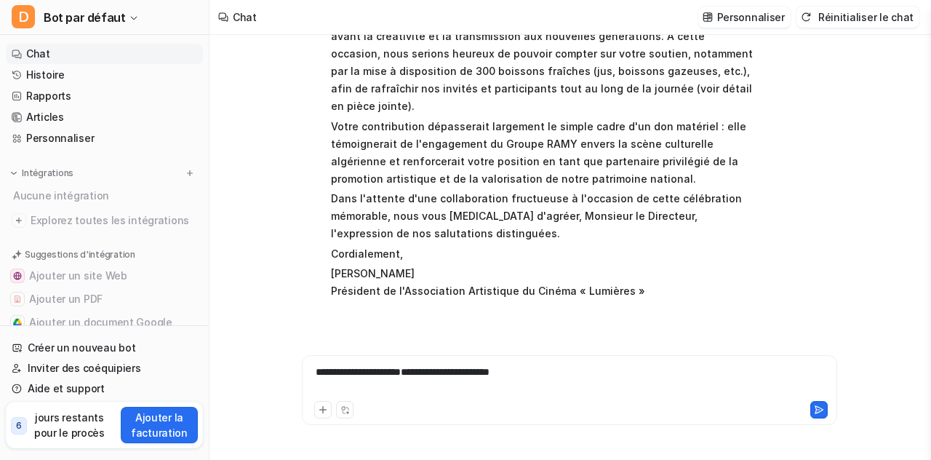  I want to click on font: Ajouter un site Web, so click(78, 275).